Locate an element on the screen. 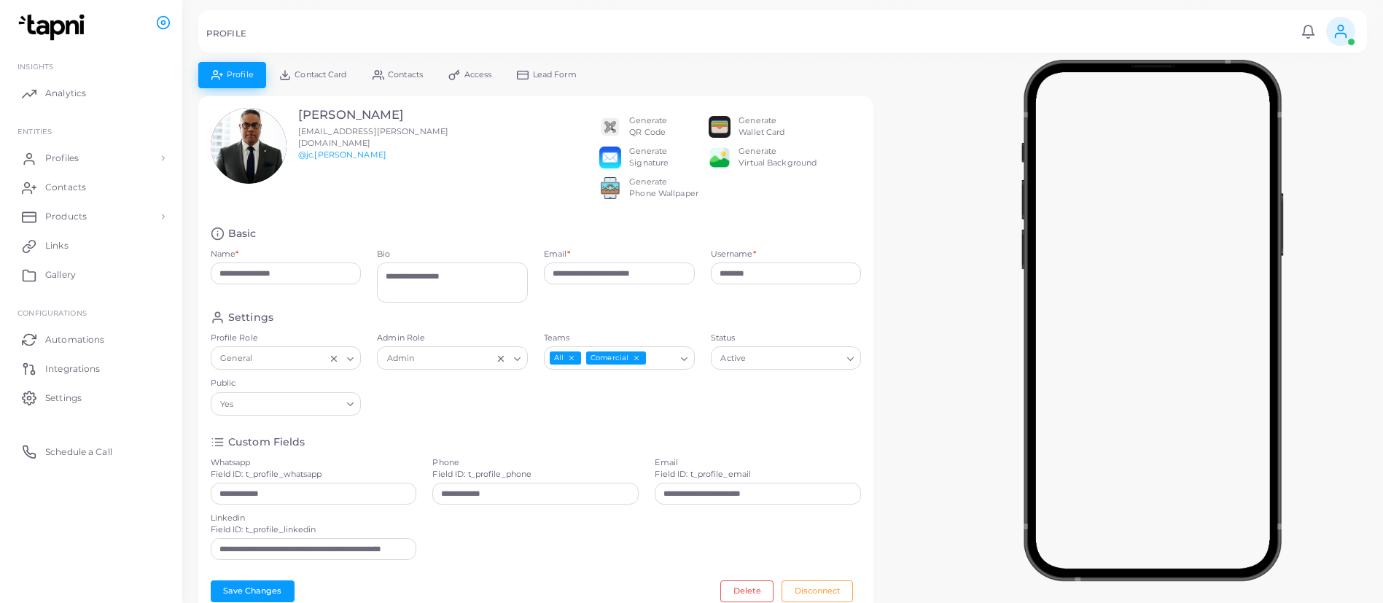  span: Automations is located at coordinates (74, 340).